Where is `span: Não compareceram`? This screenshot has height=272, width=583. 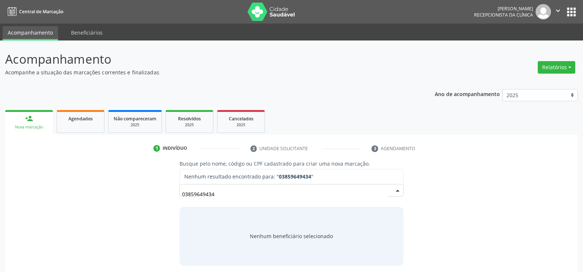
span: Não compareceram is located at coordinates (135, 118).